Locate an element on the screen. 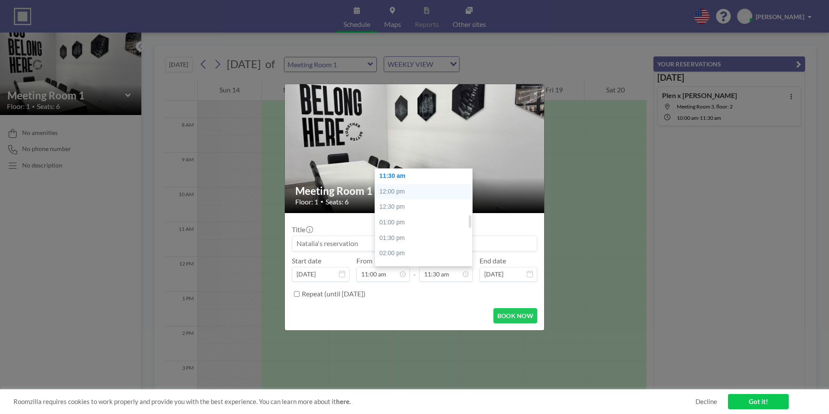 The image size is (829, 414). img: 537.jpg is located at coordinates (415, 148).